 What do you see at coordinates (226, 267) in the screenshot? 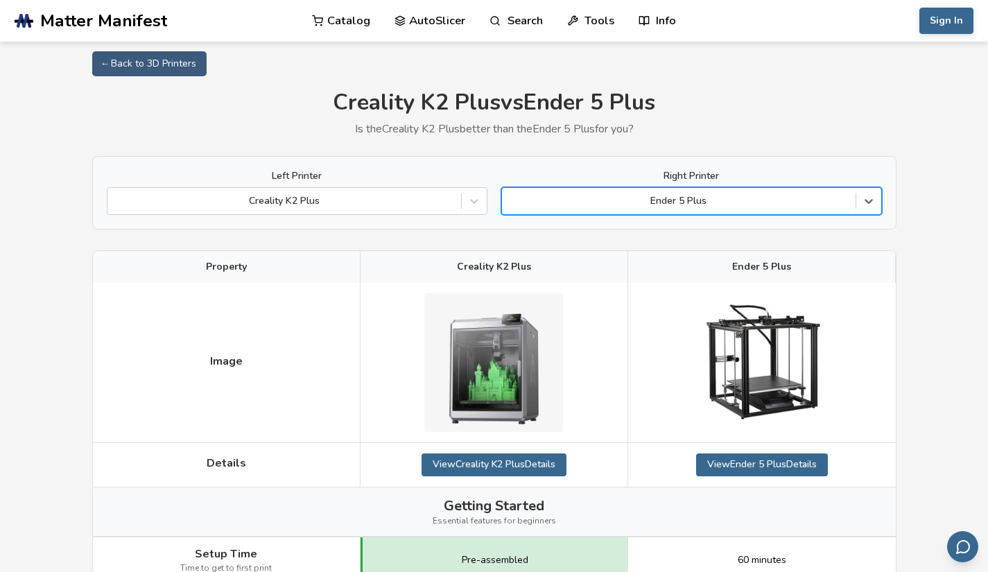
I see `span: Property` at bounding box center [226, 267].